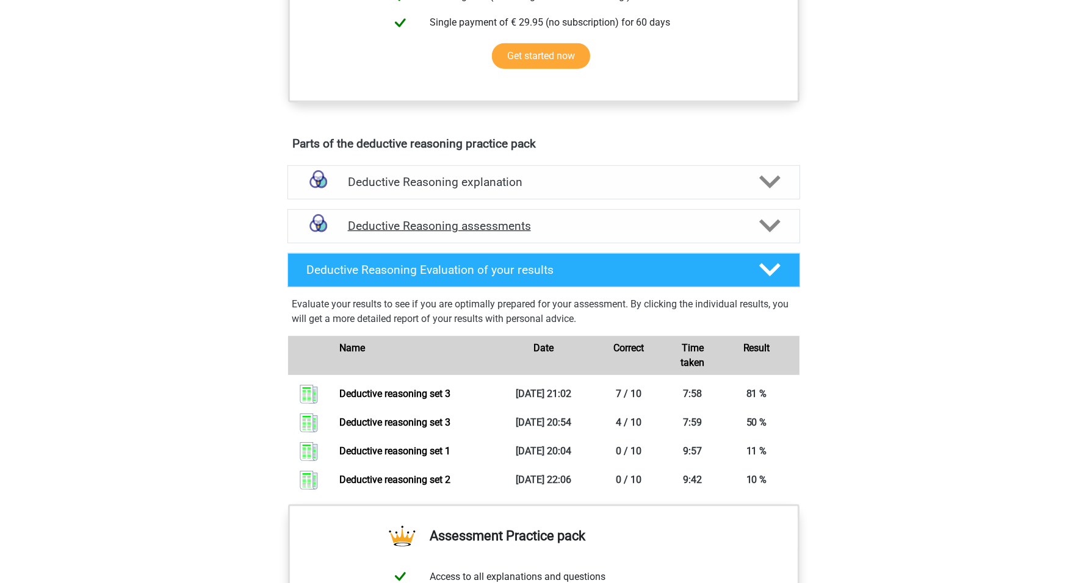  I want to click on a: Deductive Reasoning Evaluation of your results, so click(544, 270).